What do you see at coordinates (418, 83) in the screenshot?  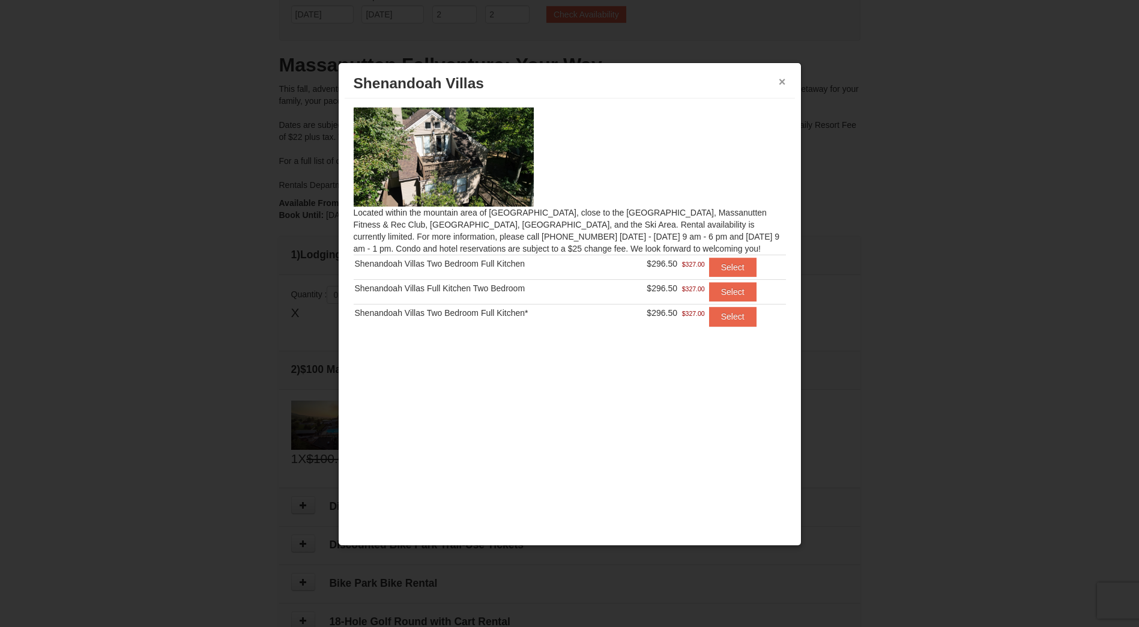 I see `span: Shenandoah Villas` at bounding box center [418, 83].